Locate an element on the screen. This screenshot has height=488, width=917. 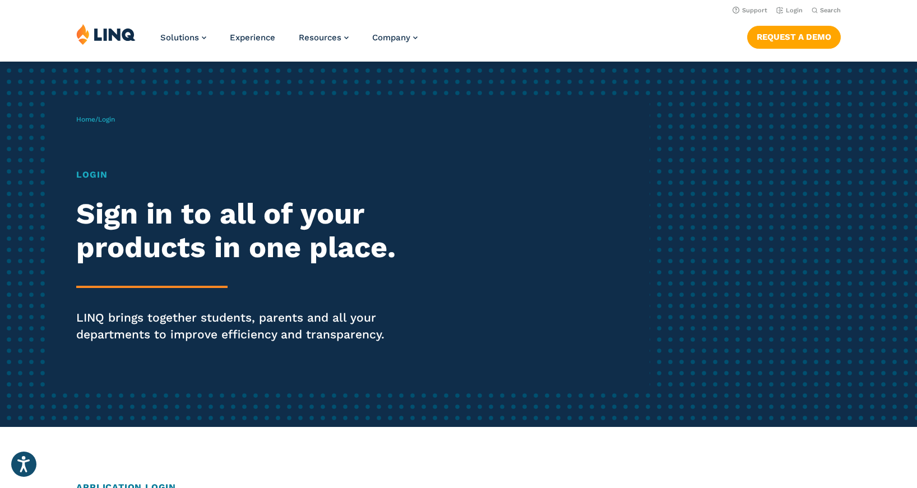
nav: Primary Navigation is located at coordinates (289, 42).